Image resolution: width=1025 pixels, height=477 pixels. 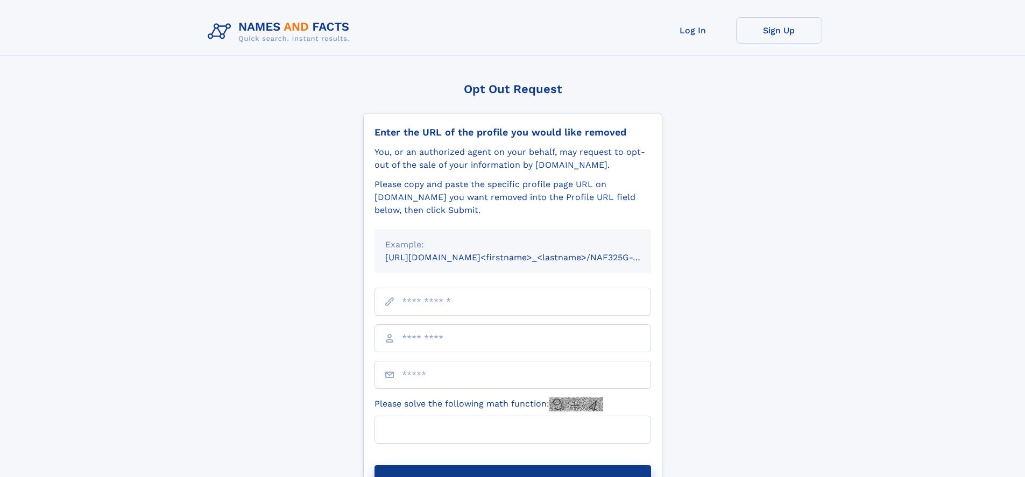 What do you see at coordinates (513, 245) in the screenshot?
I see `div: Example:` at bounding box center [513, 245].